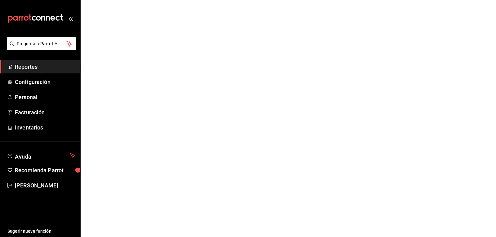 This screenshot has height=237, width=496. Describe the element at coordinates (41, 231) in the screenshot. I see `span: Sugerir nueva función` at that location.